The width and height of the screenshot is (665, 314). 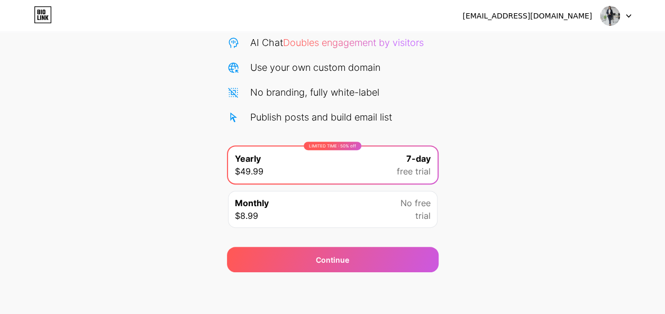 I want to click on span: No free, so click(x=415, y=203).